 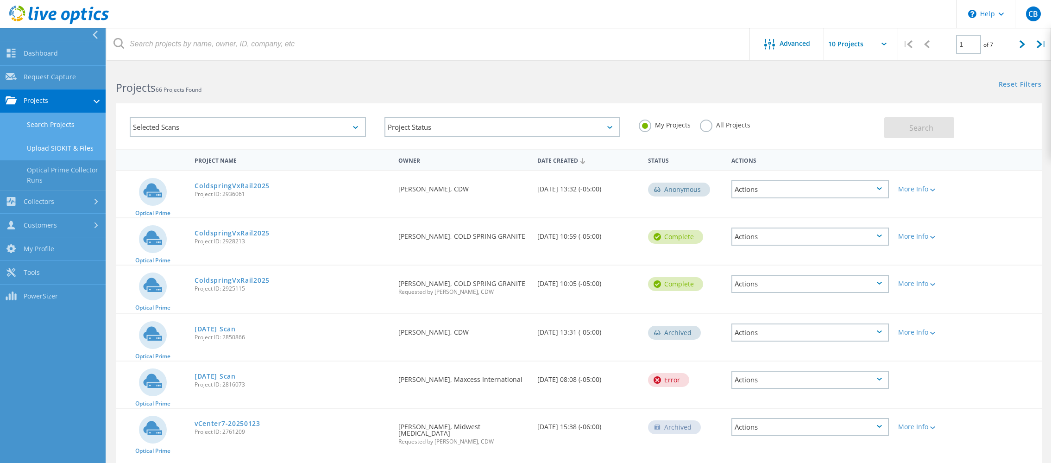 What do you see at coordinates (921, 128) in the screenshot?
I see `span: Search` at bounding box center [921, 128].